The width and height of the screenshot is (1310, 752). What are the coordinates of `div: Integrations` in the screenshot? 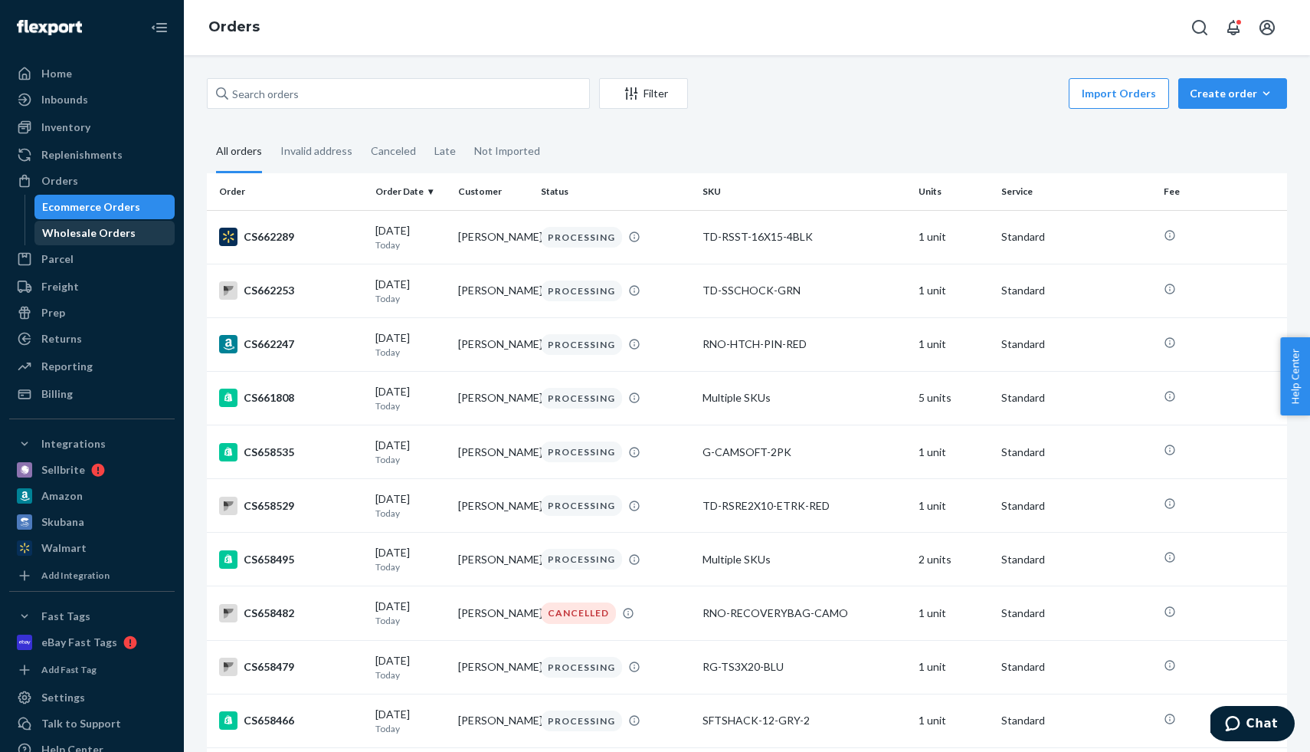 It's located at (74, 444).